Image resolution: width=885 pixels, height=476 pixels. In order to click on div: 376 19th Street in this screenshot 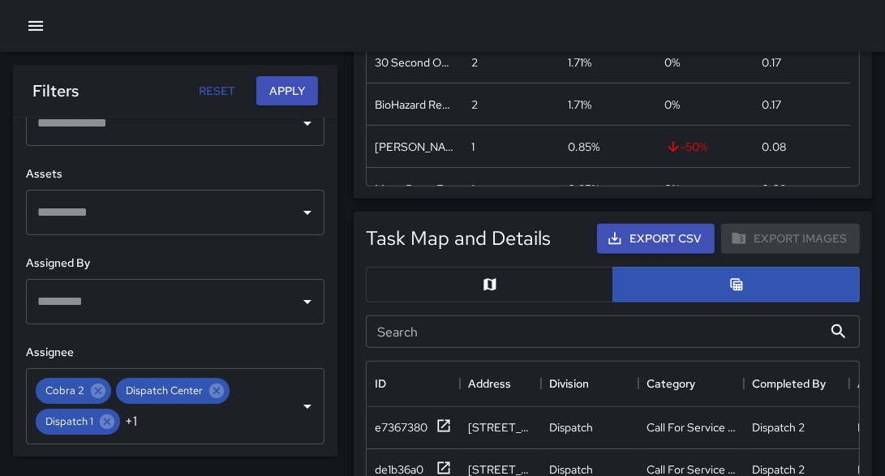, I will do `click(500, 427)`.